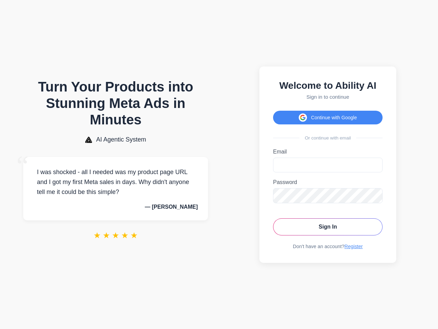  Describe the element at coordinates (328, 246) in the screenshot. I see `div: Don't have an account?` at that location.